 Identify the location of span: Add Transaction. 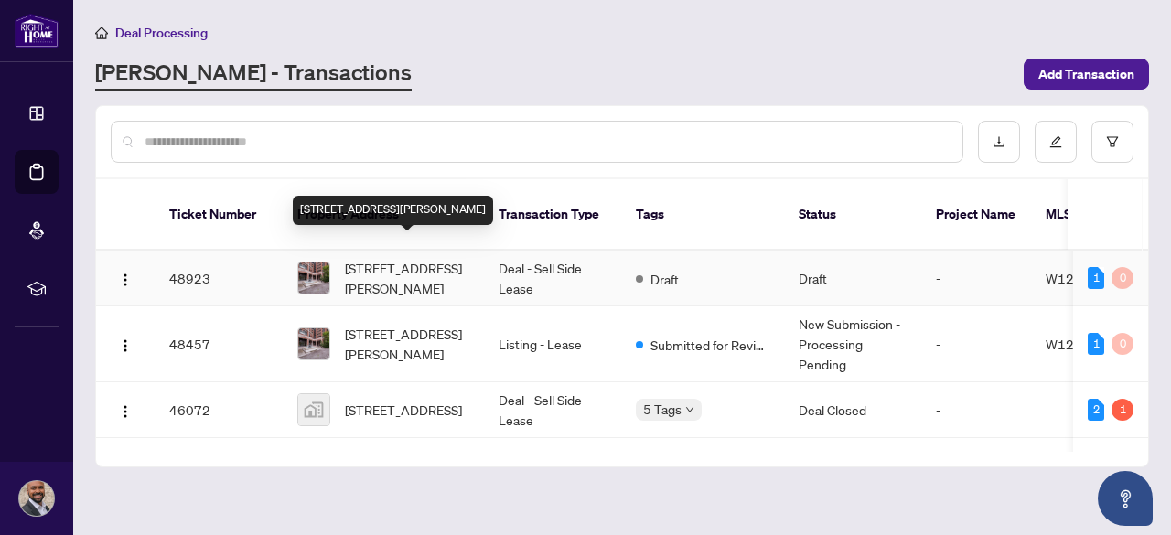
(1085, 74).